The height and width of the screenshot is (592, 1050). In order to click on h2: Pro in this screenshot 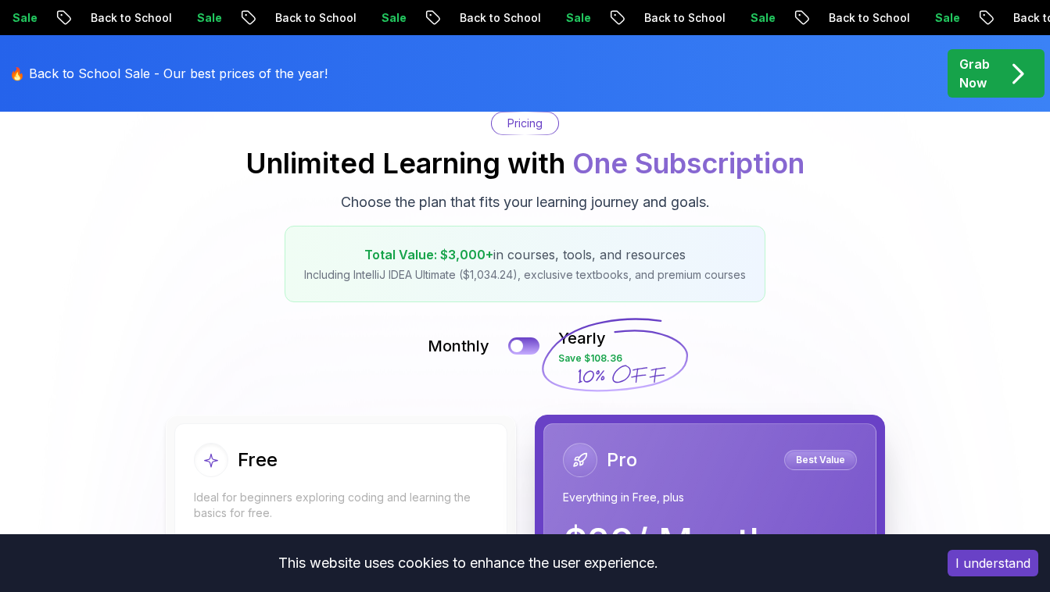, I will do `click(621, 460)`.